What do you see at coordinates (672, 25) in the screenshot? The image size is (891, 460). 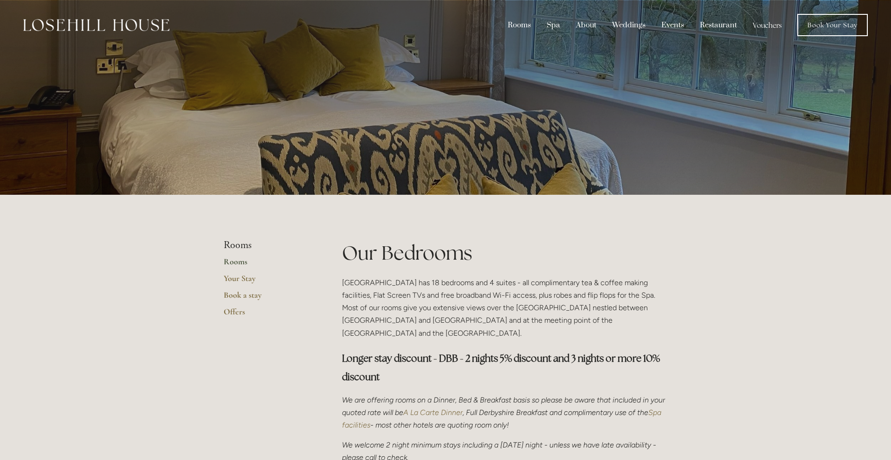 I see `div: Events` at bounding box center [672, 25].